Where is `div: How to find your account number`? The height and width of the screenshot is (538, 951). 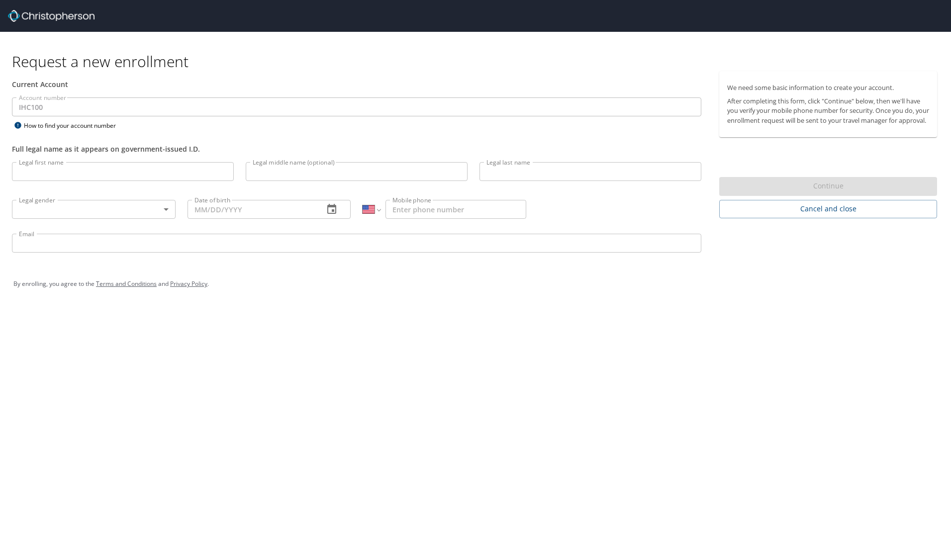
div: How to find your account number is located at coordinates (74, 125).